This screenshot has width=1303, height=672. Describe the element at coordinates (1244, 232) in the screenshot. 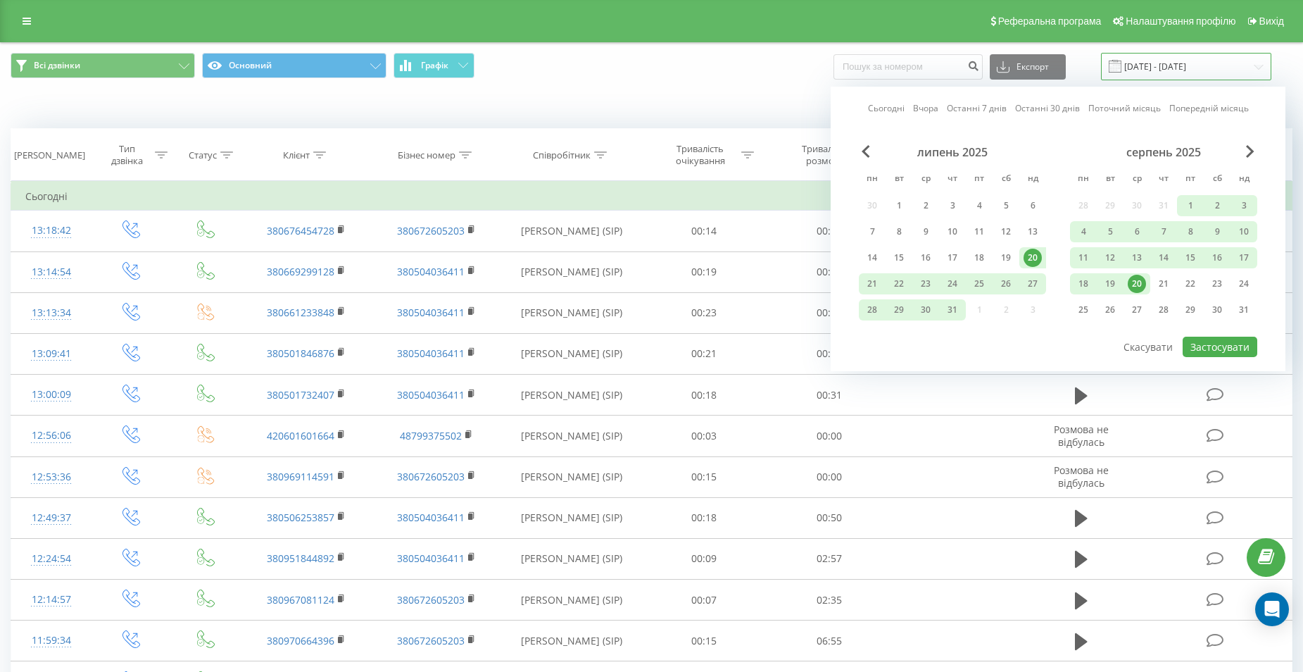

I see `div: нд 10 серп 2025 р.` at that location.